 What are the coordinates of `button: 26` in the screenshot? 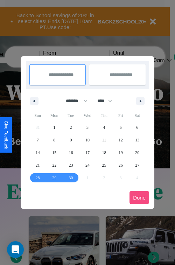 It's located at (120, 165).